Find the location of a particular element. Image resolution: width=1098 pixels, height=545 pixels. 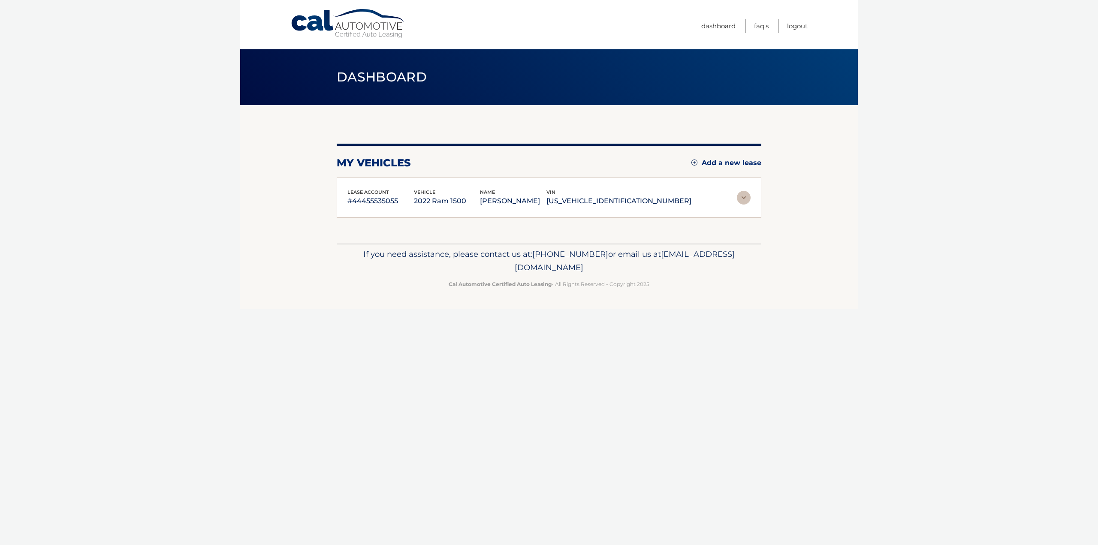

a: Logout is located at coordinates (797, 26).